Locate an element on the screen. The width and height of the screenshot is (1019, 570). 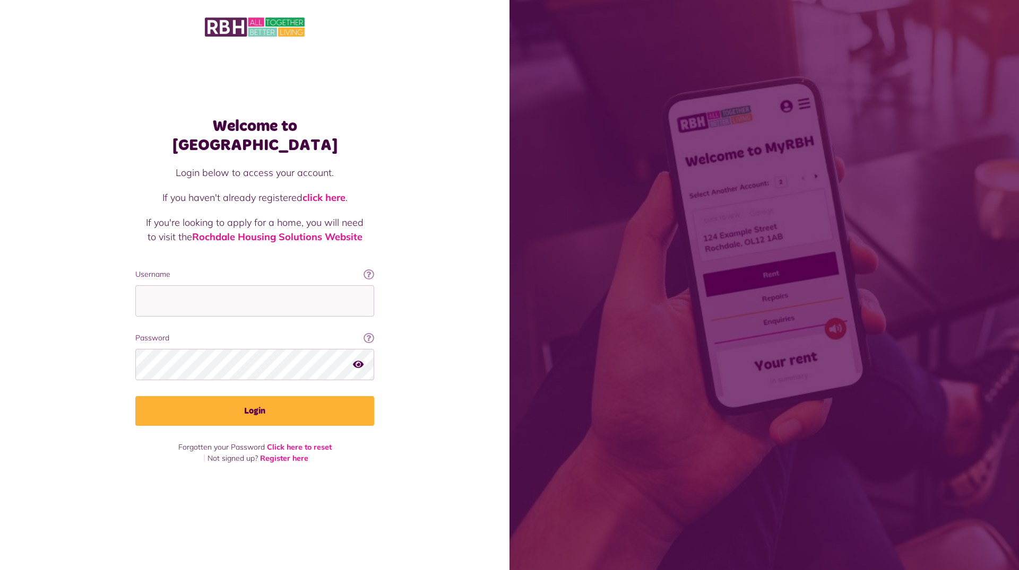
span: Not signed up? is located at coordinates (232, 458).